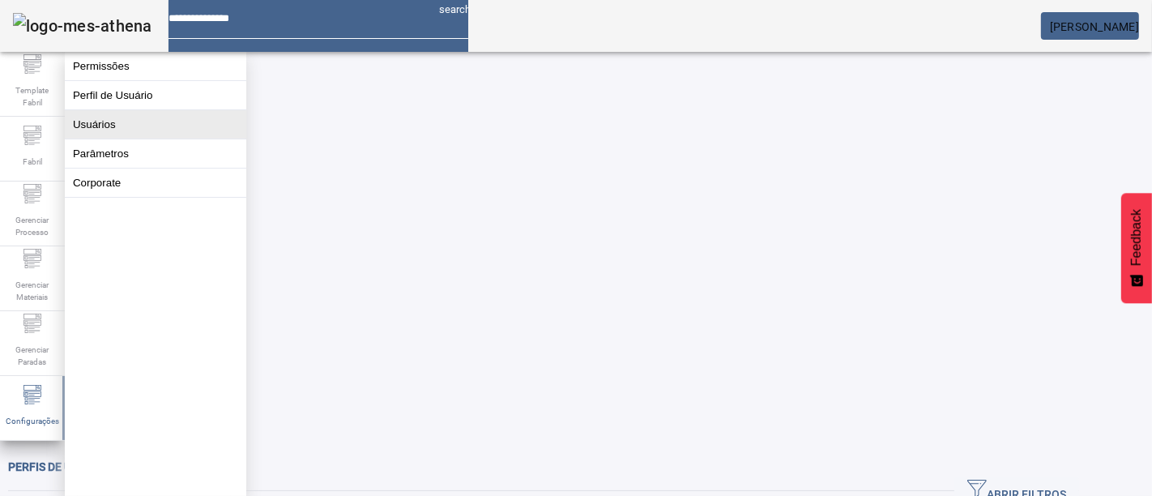 The height and width of the screenshot is (496, 1152). What do you see at coordinates (156, 95) in the screenshot?
I see `button: Perfil de Usuário` at bounding box center [156, 95].